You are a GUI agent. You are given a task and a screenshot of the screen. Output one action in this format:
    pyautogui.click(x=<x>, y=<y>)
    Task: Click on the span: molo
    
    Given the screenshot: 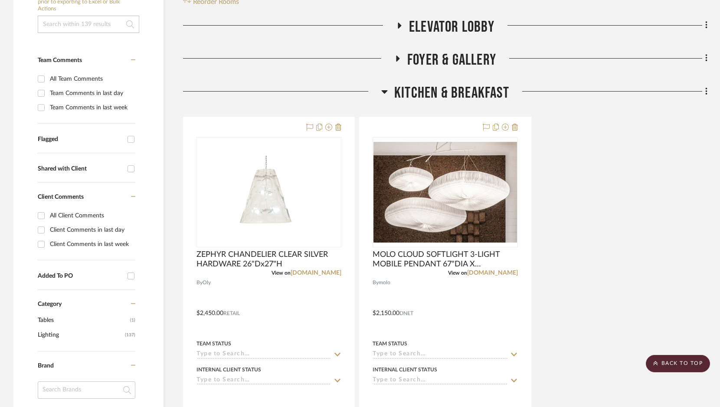 What is the action you would take?
    pyautogui.click(x=384, y=282)
    